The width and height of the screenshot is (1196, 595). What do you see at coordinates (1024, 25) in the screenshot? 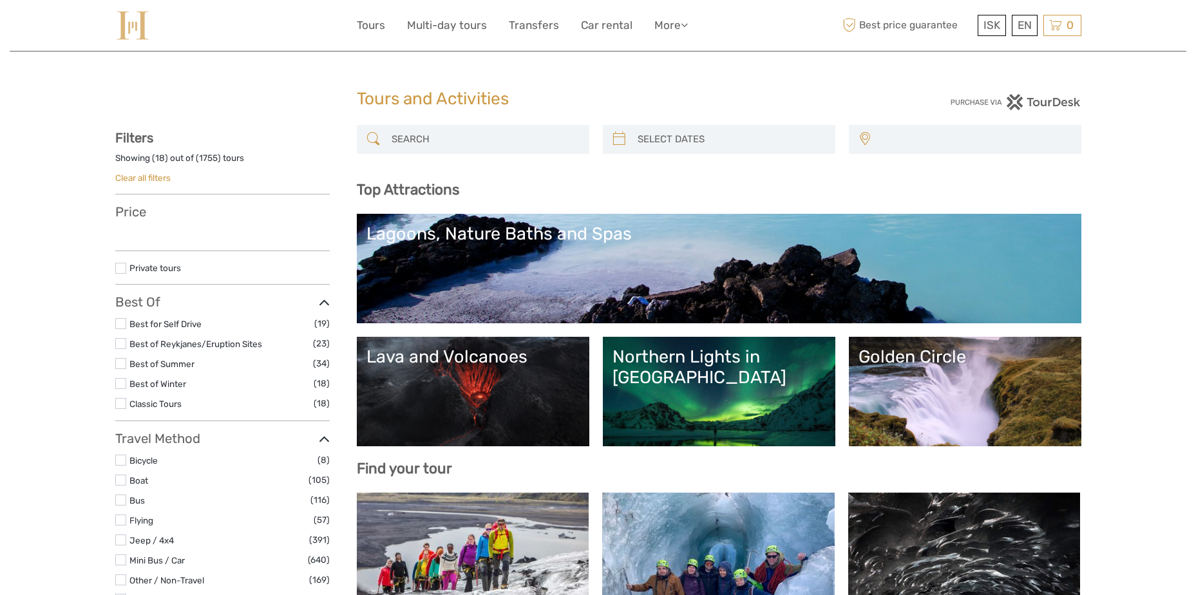
I see `div: EN` at bounding box center [1024, 25].